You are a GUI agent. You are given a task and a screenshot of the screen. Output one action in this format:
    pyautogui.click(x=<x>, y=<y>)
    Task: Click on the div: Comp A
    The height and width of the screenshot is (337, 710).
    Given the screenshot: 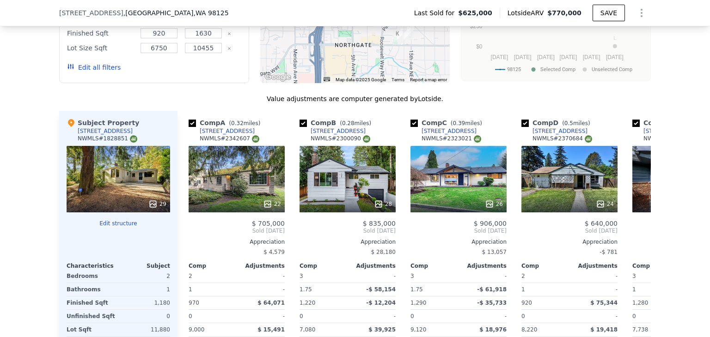 What is the action you would take?
    pyautogui.click(x=226, y=123)
    